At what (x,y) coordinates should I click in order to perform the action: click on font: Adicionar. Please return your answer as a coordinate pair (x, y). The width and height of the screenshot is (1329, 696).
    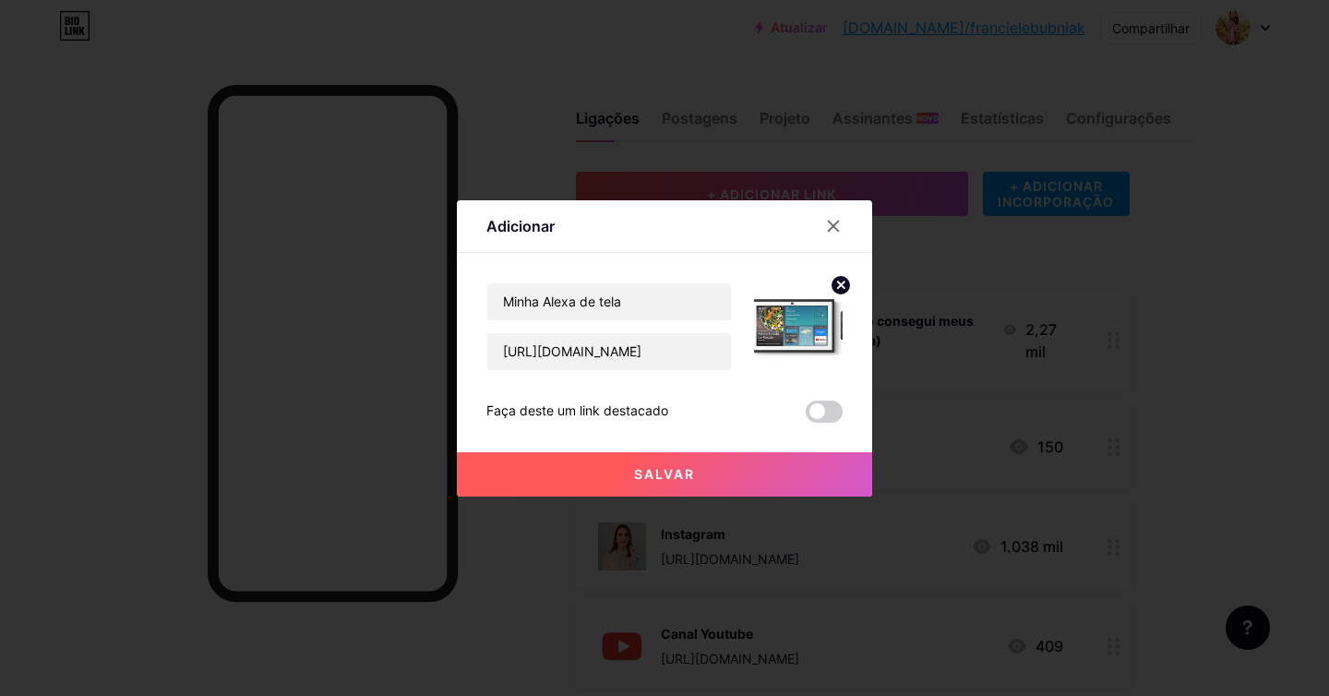
    Looking at the image, I should click on (521, 226).